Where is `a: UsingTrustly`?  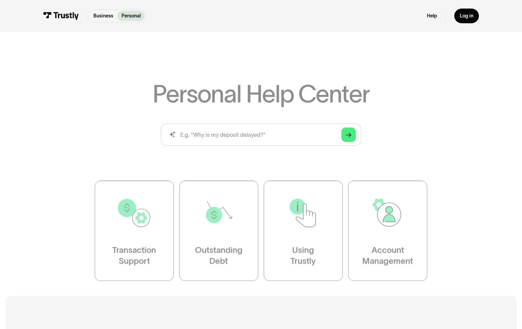 a: UsingTrustly is located at coordinates (303, 231).